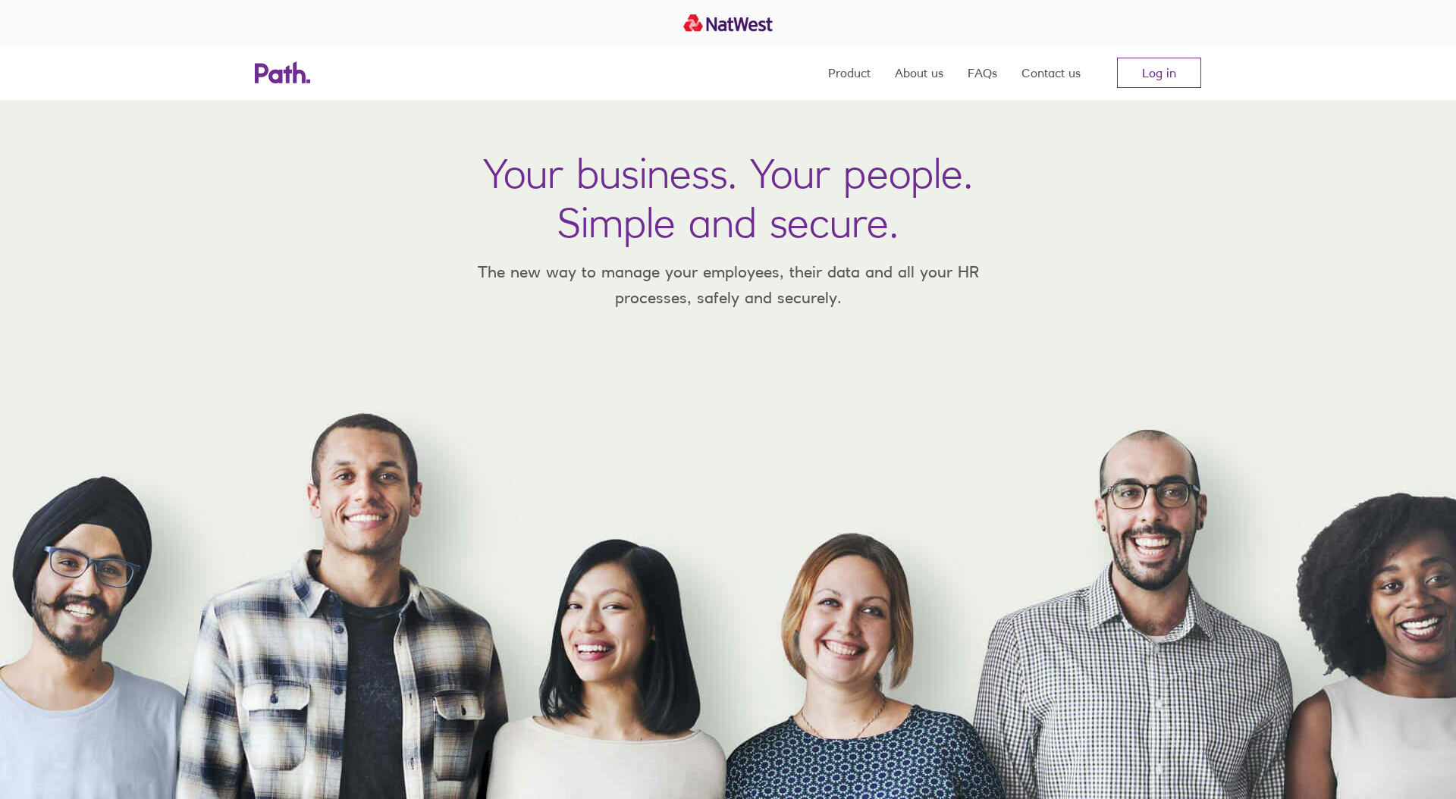  I want to click on h1: Your business. Your people. Simple and secure., so click(728, 198).